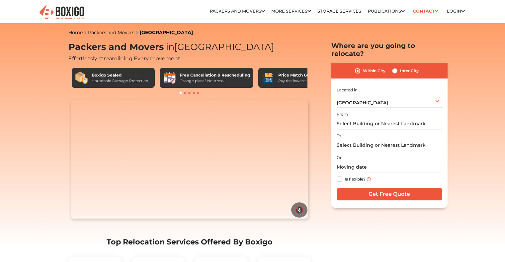 The width and height of the screenshot is (505, 262). I want to click on div: Pay the lowest. Guaranteed!, so click(303, 81).